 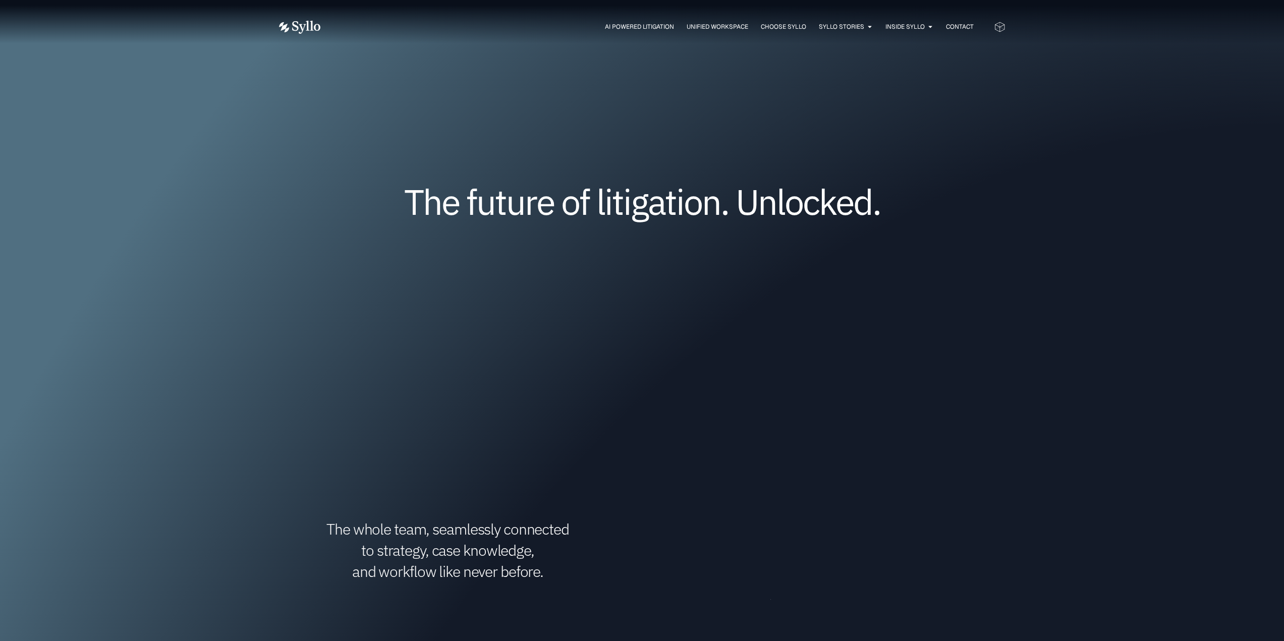 What do you see at coordinates (960, 27) in the screenshot?
I see `a: Contact` at bounding box center [960, 27].